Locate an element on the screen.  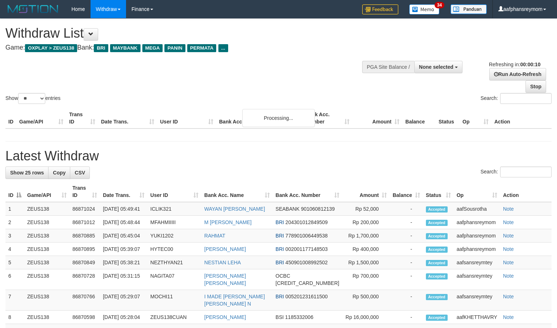
span: Refreshing in: is located at coordinates (515, 65).